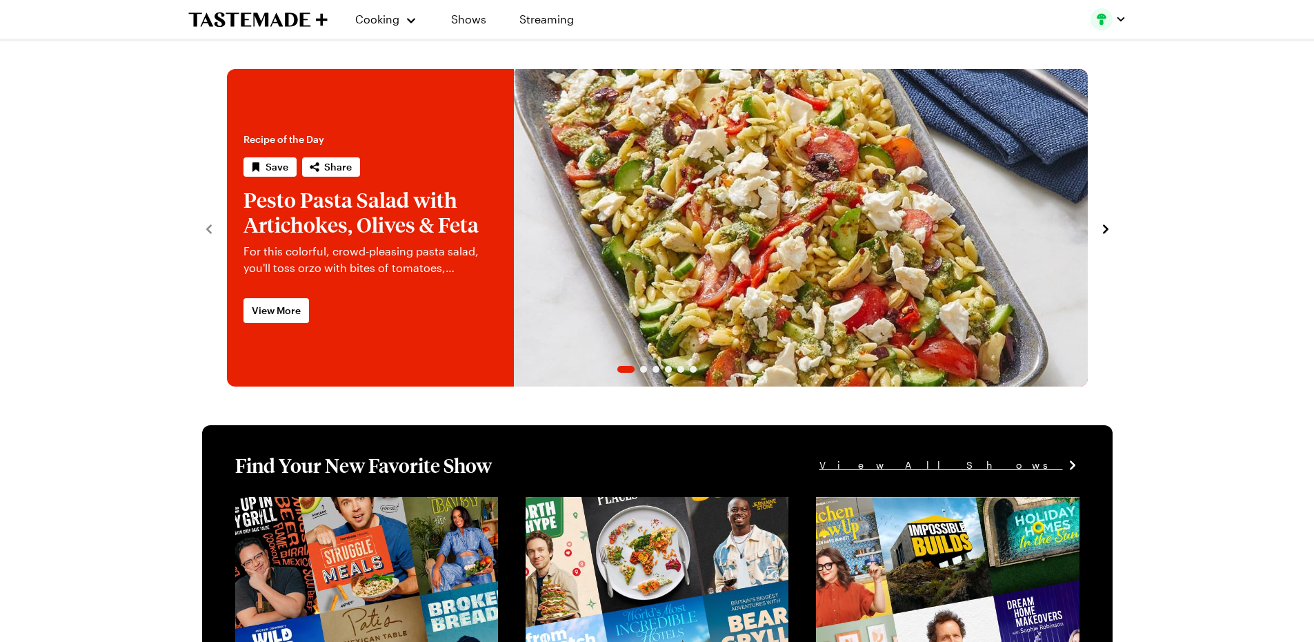 The height and width of the screenshot is (642, 1314). What do you see at coordinates (386, 19) in the screenshot?
I see `button: Cooking` at bounding box center [386, 19].